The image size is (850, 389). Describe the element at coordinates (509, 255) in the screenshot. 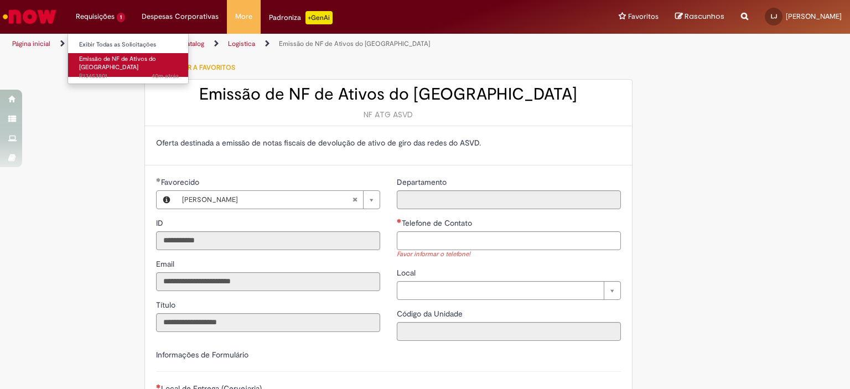

I see `div: Favor informar o telefone!` at that location.